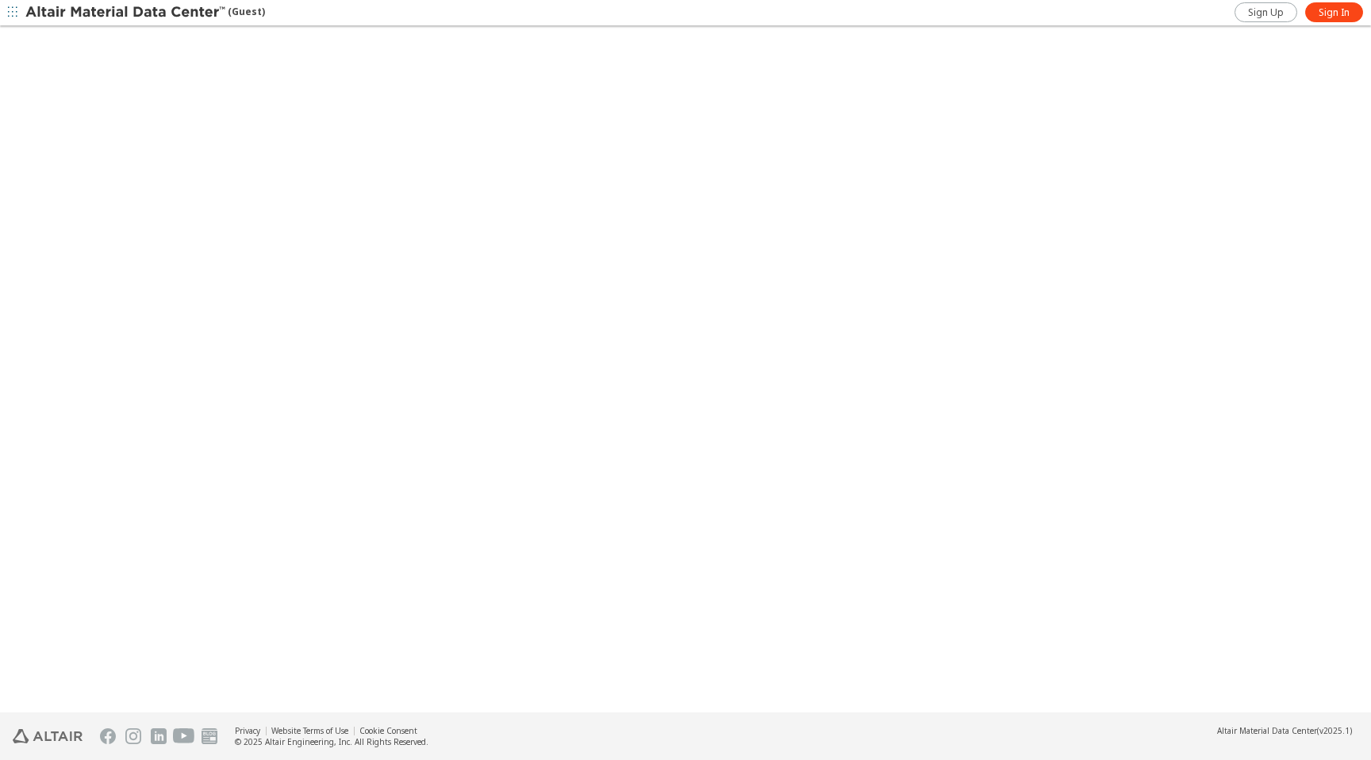 This screenshot has width=1371, height=760. What do you see at coordinates (1333, 12) in the screenshot?
I see `a: Sign In` at bounding box center [1333, 12].